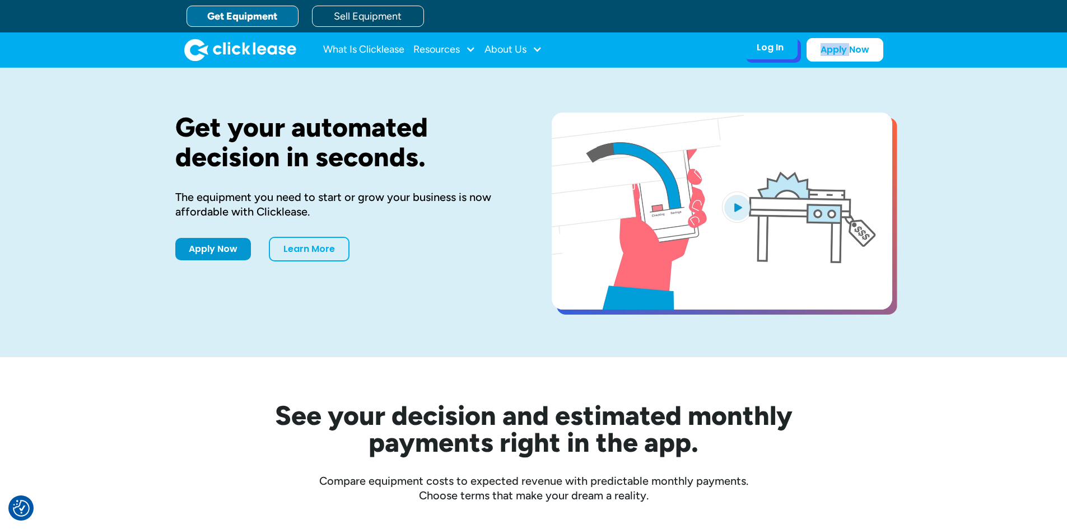 This screenshot has width=1067, height=529. What do you see at coordinates (368, 16) in the screenshot?
I see `a: Sell Equipment` at bounding box center [368, 16].